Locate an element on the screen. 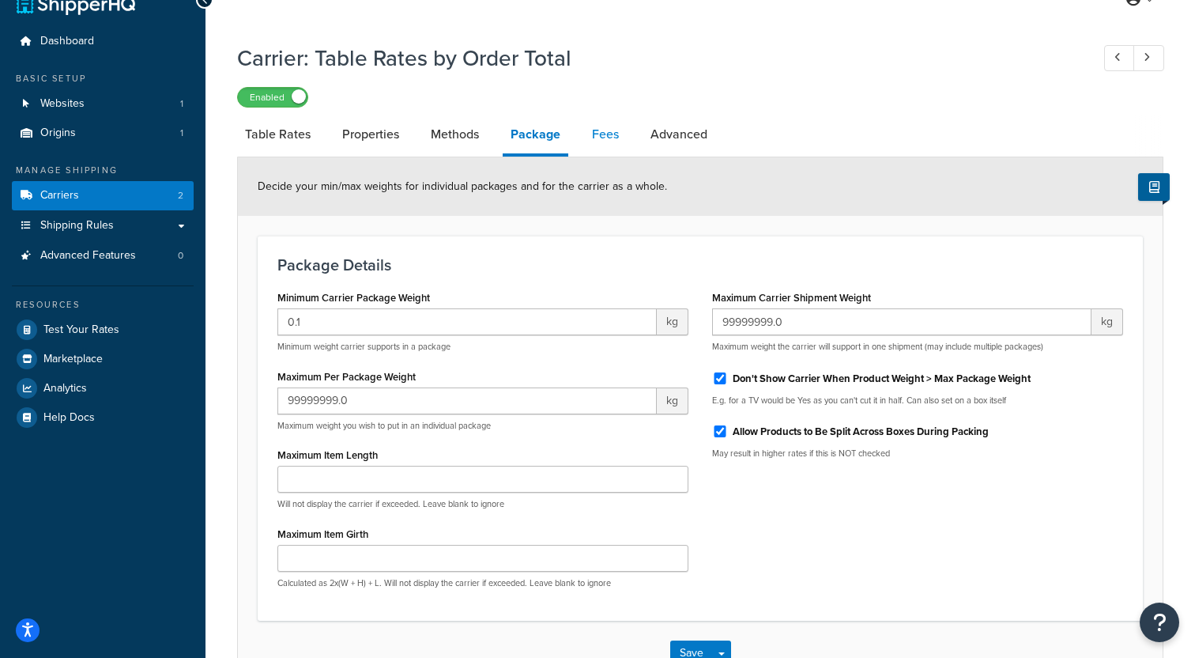 The height and width of the screenshot is (658, 1195). label: Allow Products to Be Split Across Boxes During Packing is located at coordinates (861, 432).